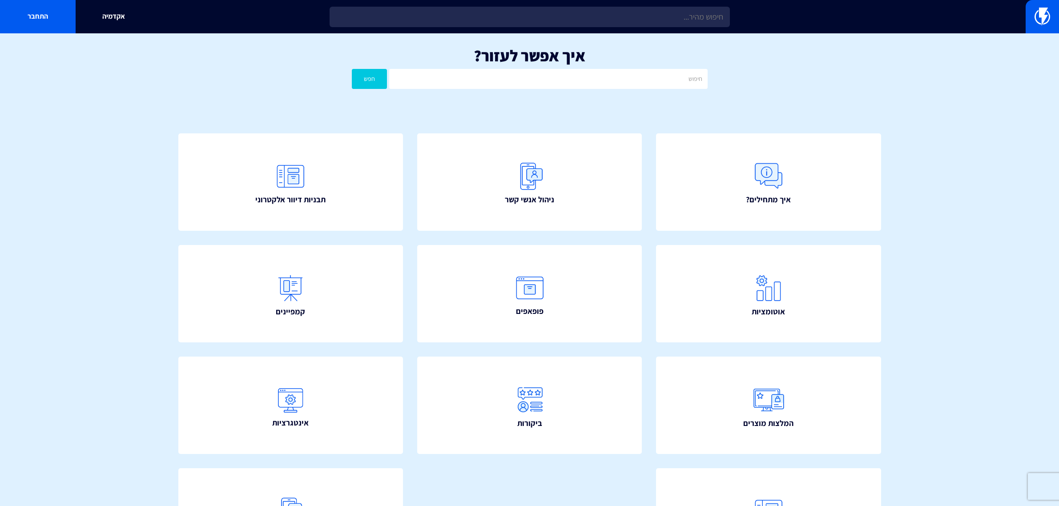 This screenshot has height=506, width=1059. Describe the element at coordinates (290, 423) in the screenshot. I see `span: אינטגרציות` at that location.